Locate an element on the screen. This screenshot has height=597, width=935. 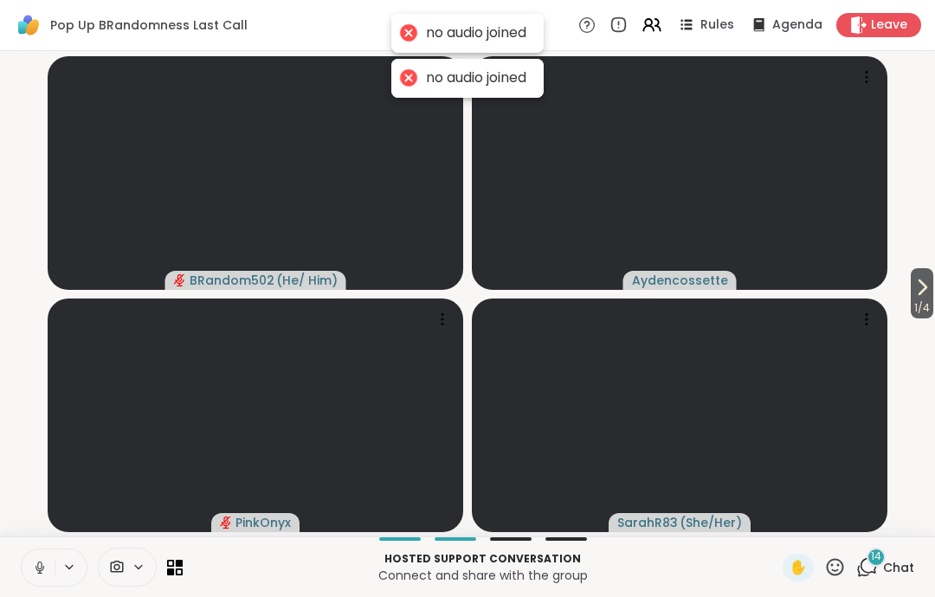
span: Rules is located at coordinates (717, 25).